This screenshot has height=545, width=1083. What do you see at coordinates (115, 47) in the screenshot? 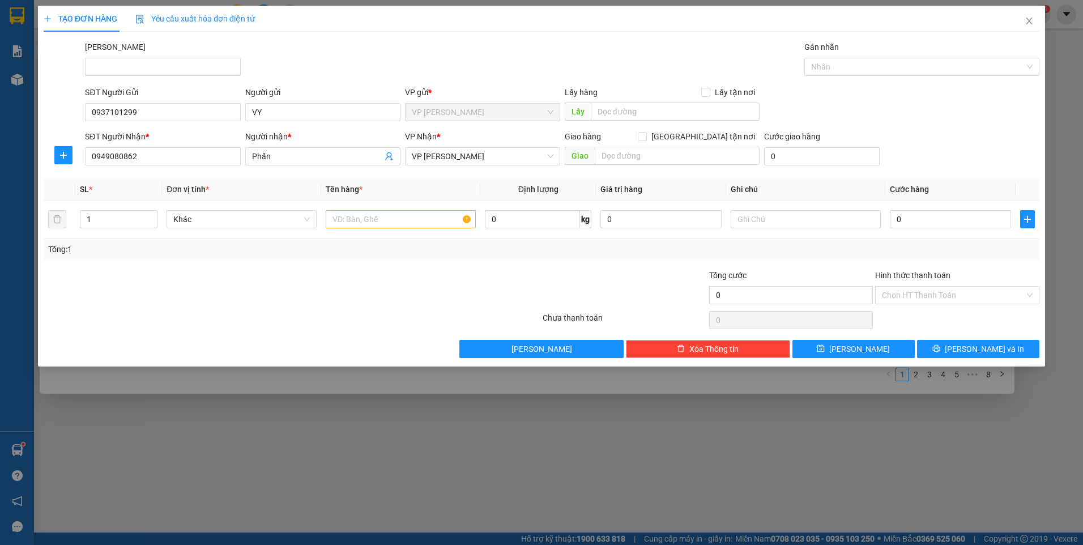
I see `label: Mã ĐH` at bounding box center [115, 47].